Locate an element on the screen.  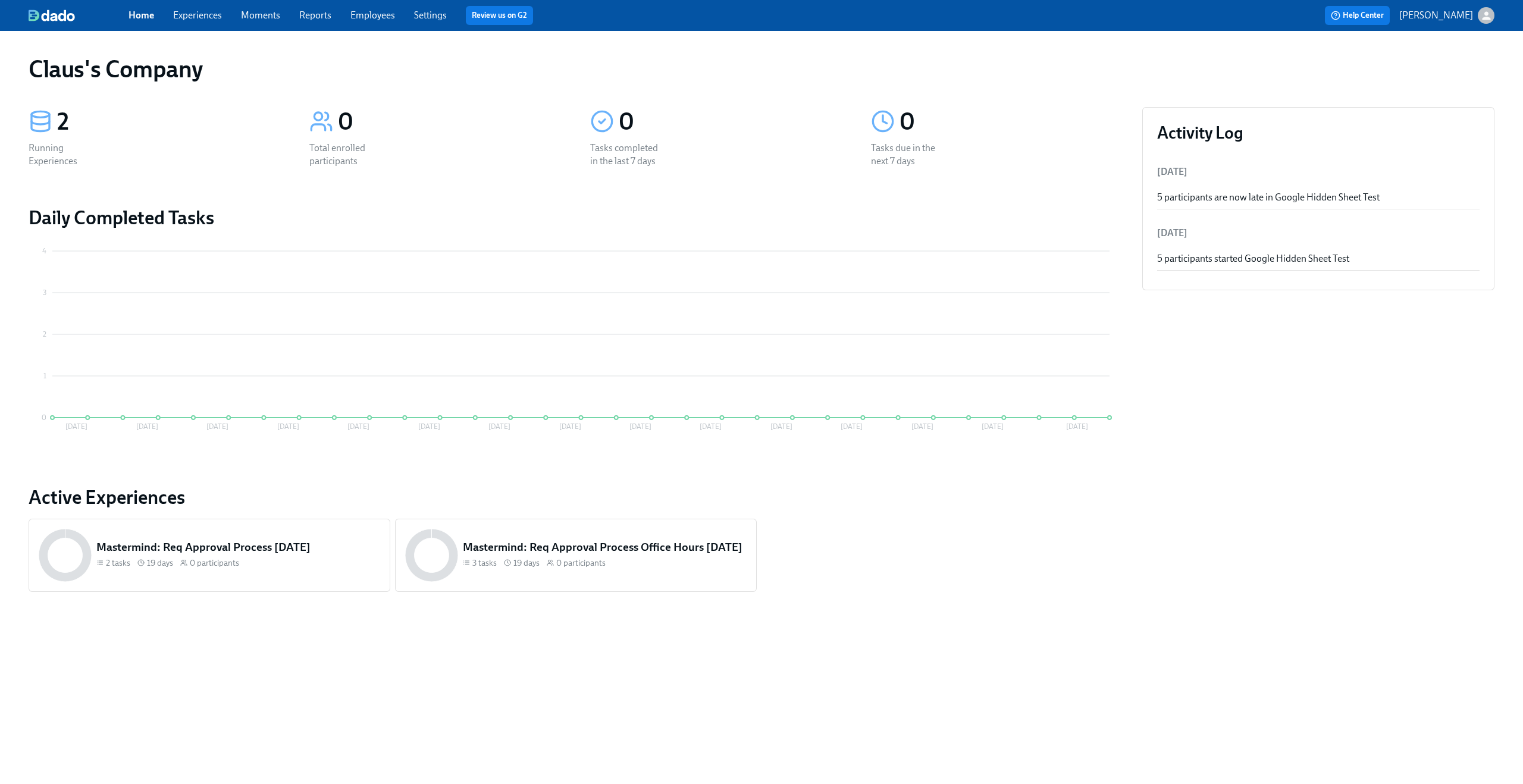
div: 5 participants started Google Hidden Sheet Test is located at coordinates (1319, 259).